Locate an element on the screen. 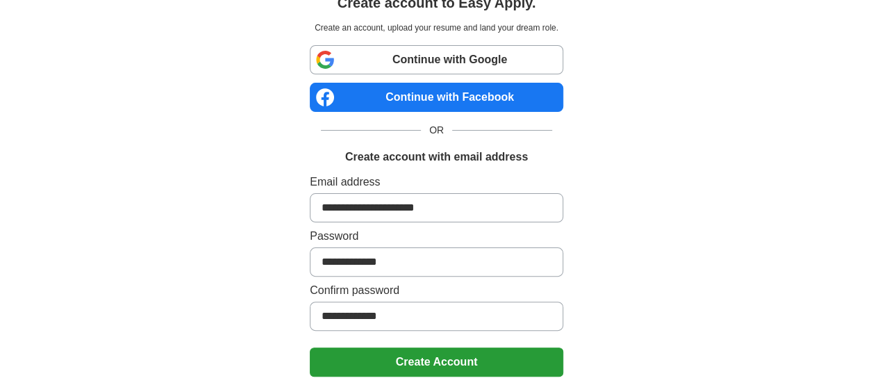  a: Continue with Facebook is located at coordinates (436, 97).